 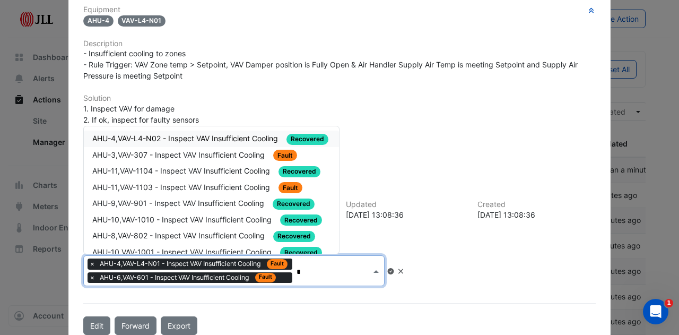 I want to click on h6: Linked Alerts, so click(x=340, y=246).